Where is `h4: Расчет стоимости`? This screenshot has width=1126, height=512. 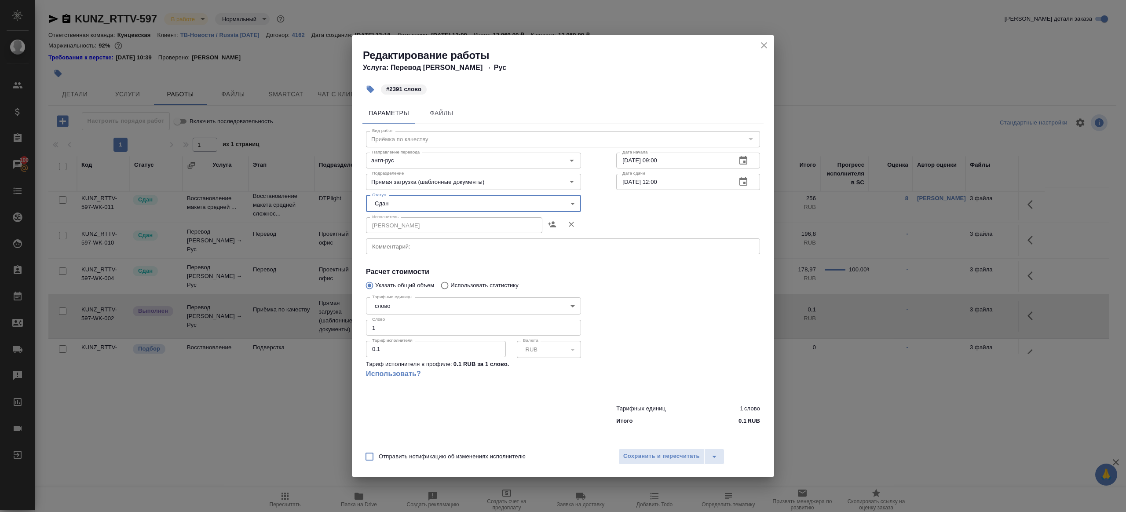
h4: Расчет стоимости is located at coordinates (563, 272).